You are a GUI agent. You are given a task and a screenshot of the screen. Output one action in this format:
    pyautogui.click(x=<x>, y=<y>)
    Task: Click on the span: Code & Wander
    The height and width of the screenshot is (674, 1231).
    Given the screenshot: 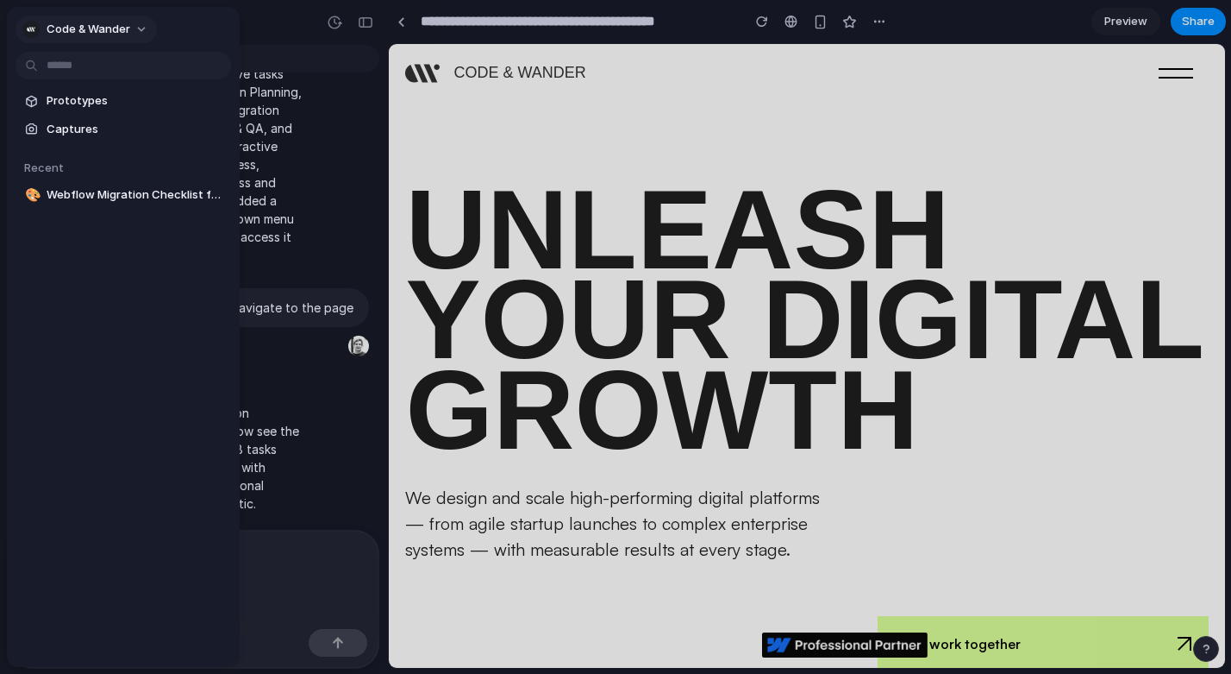 What is the action you would take?
    pyautogui.click(x=88, y=29)
    